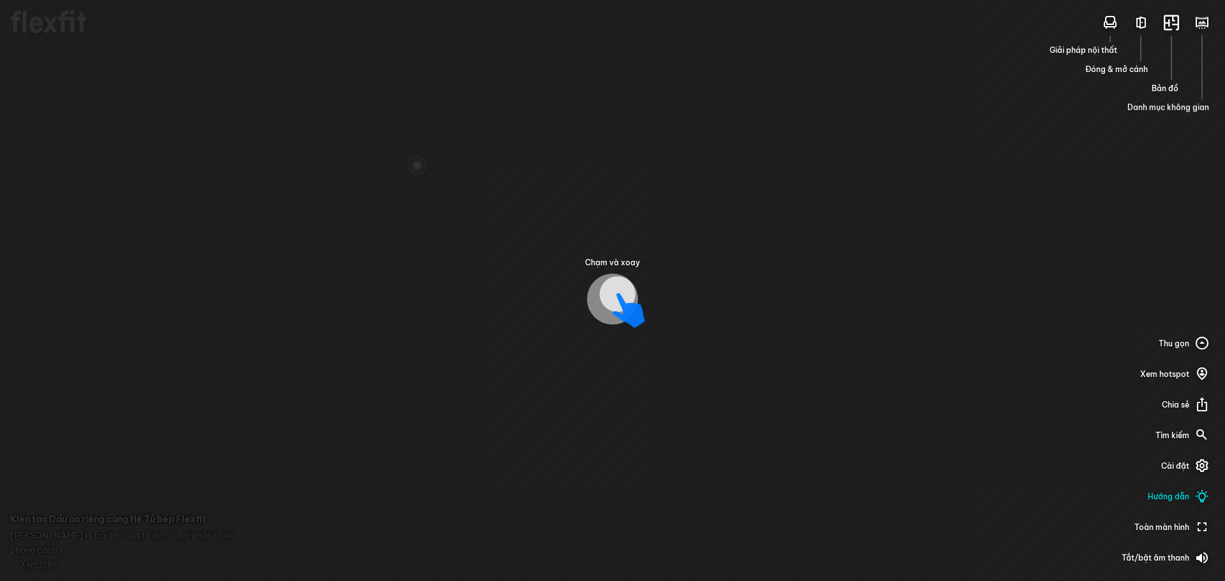 Image resolution: width=1225 pixels, height=581 pixels. What do you see at coordinates (1175, 405) in the screenshot?
I see `span: Chia sẻ` at bounding box center [1175, 405].